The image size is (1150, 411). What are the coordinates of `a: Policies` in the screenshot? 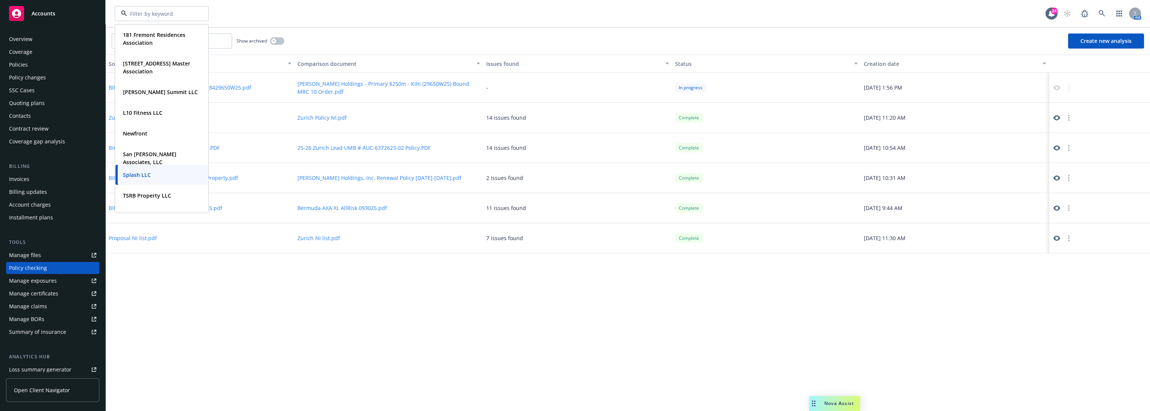 It's located at (53, 65).